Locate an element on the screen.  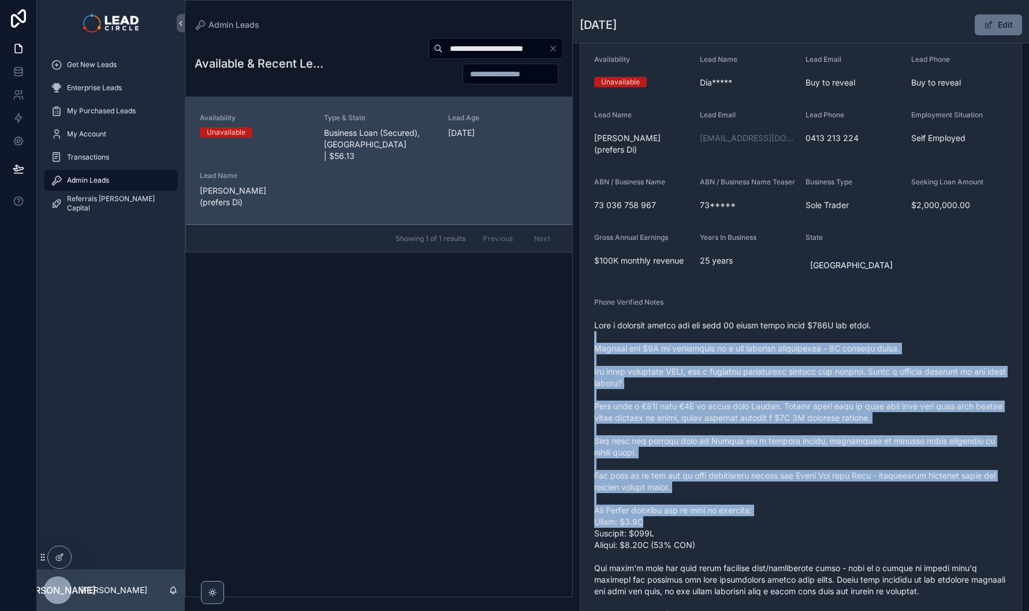
span: Transactions is located at coordinates (88, 157).